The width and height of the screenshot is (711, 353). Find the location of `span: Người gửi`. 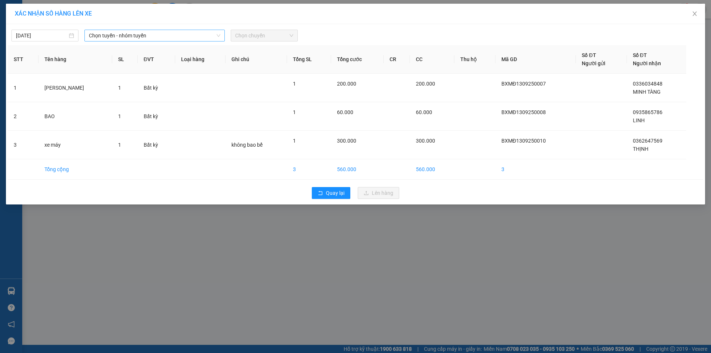

span: Người gửi is located at coordinates (594, 63).